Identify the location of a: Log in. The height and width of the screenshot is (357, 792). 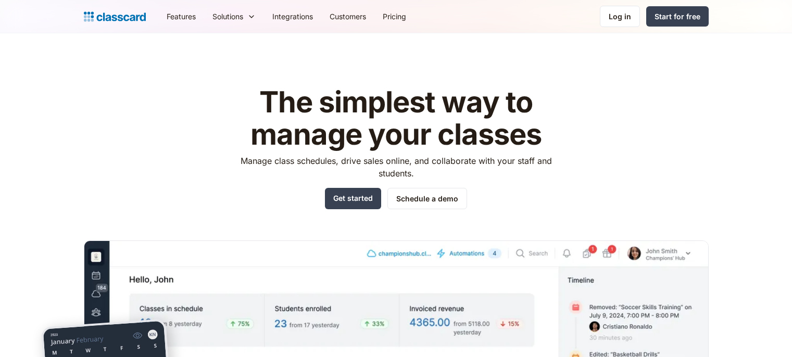
(619, 16).